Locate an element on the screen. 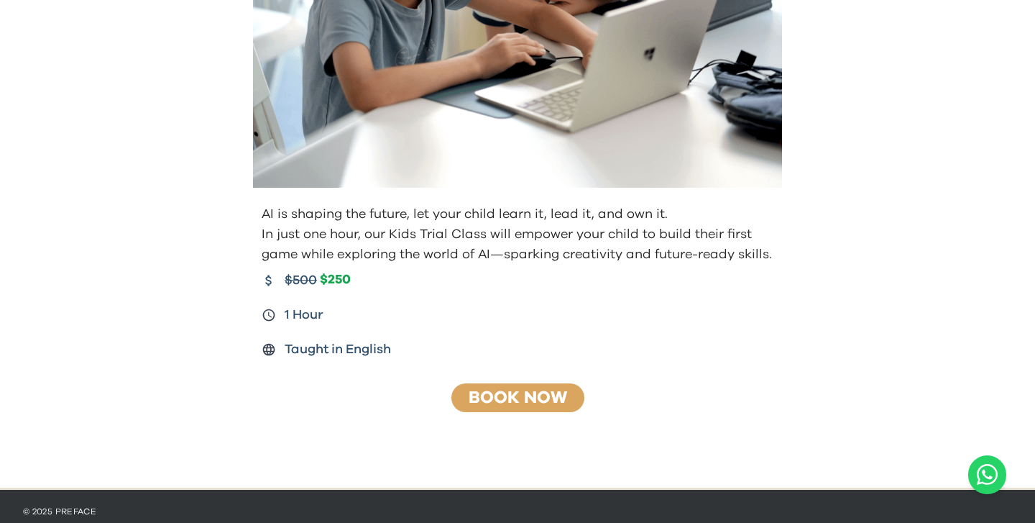 The width and height of the screenshot is (1035, 523). span: $500 is located at coordinates (300, 280).